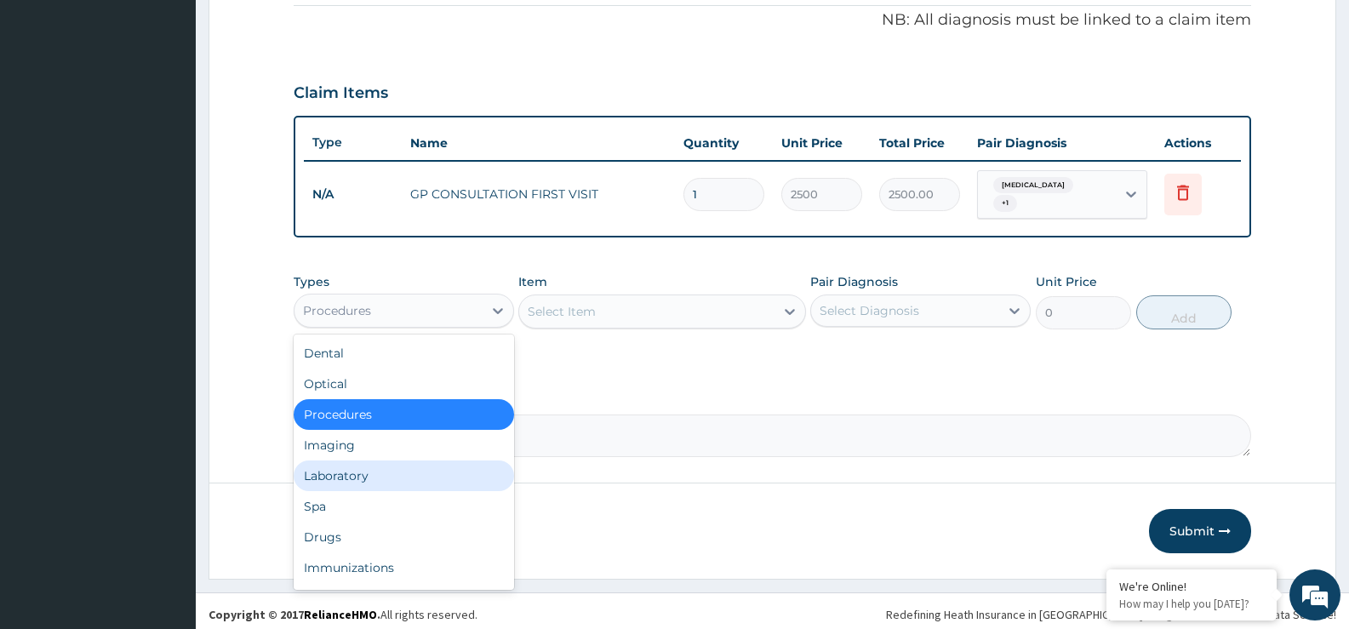  What do you see at coordinates (1192, 604) in the screenshot?
I see `p: How may I help you today?` at bounding box center [1192, 604].